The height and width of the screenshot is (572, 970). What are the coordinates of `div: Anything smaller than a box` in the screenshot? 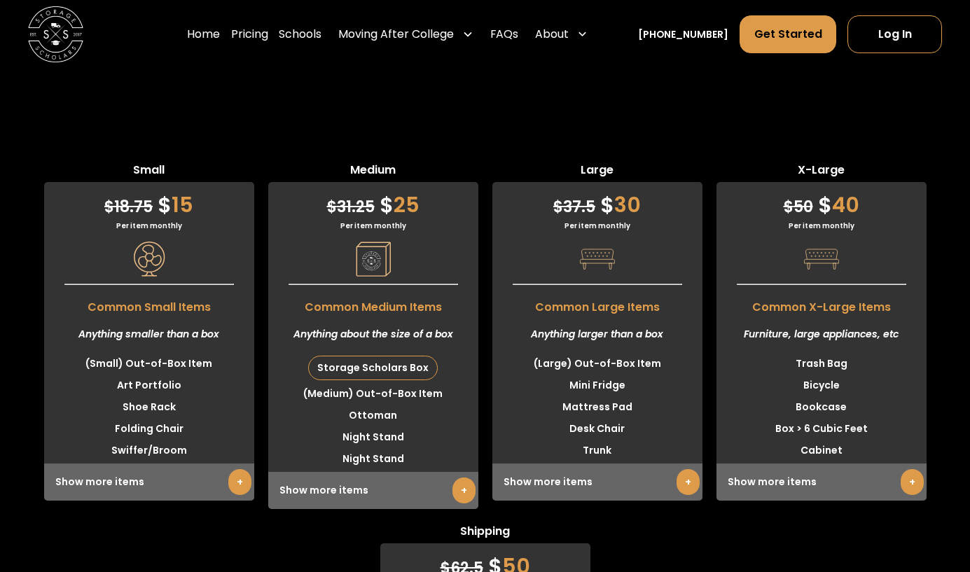 It's located at (149, 334).